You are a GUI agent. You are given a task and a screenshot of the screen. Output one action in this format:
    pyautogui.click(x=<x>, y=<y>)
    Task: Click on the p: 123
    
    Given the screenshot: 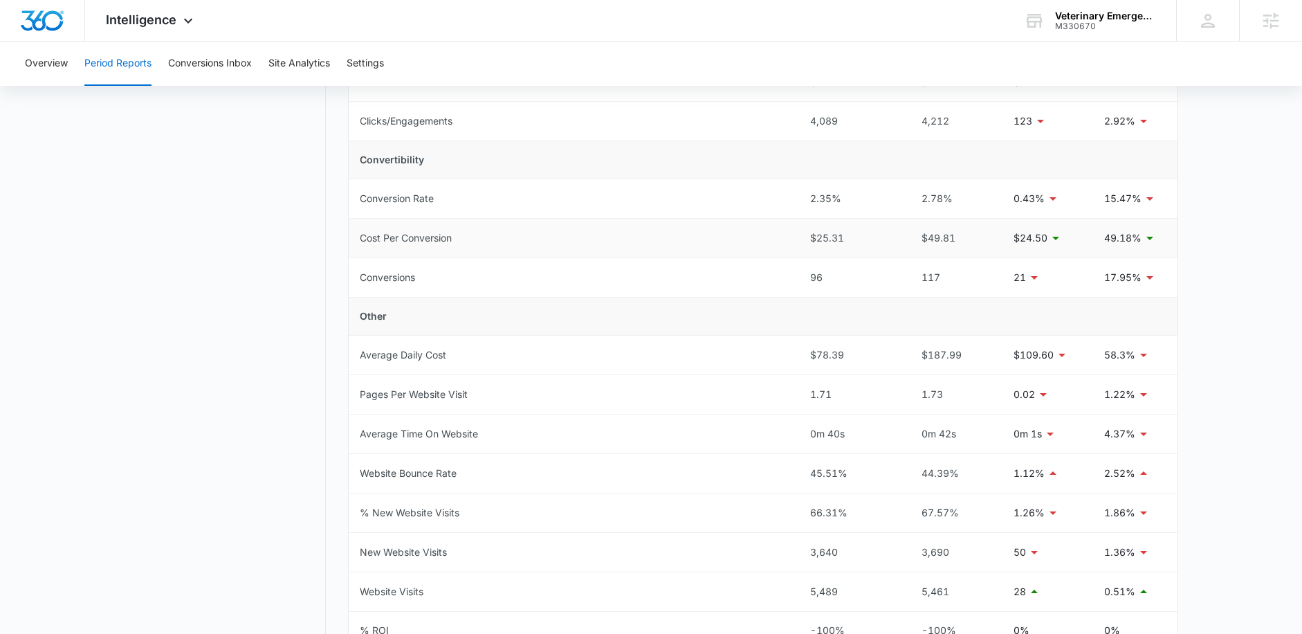 What is the action you would take?
    pyautogui.click(x=1022, y=121)
    